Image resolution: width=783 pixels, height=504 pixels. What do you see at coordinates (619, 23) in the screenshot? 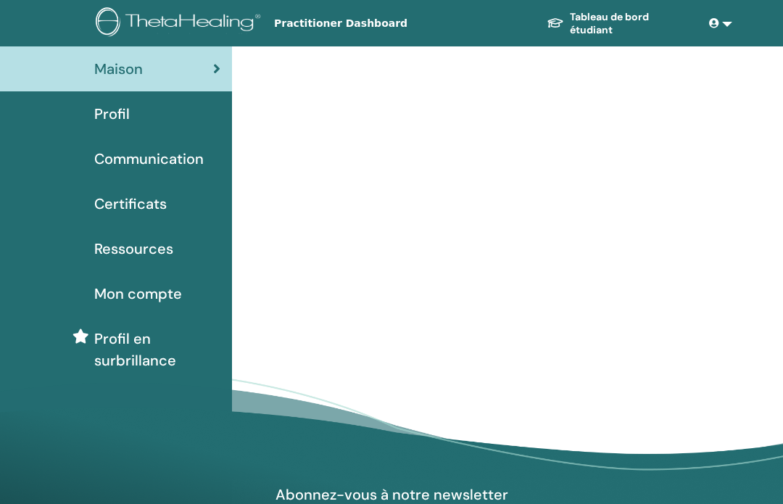
I see `a: Tableau de bord étudiant` at bounding box center [619, 23].